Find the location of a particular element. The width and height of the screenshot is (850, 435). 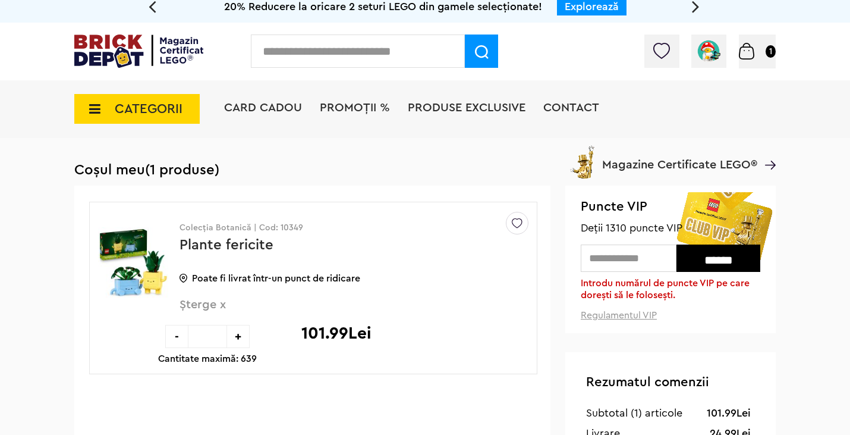

span: Rezumatul comenzii is located at coordinates (648, 382).